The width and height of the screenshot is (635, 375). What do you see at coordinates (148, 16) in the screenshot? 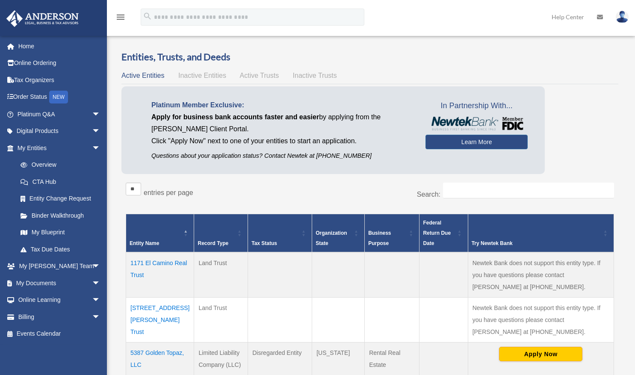
I see `i: search` at bounding box center [148, 16].